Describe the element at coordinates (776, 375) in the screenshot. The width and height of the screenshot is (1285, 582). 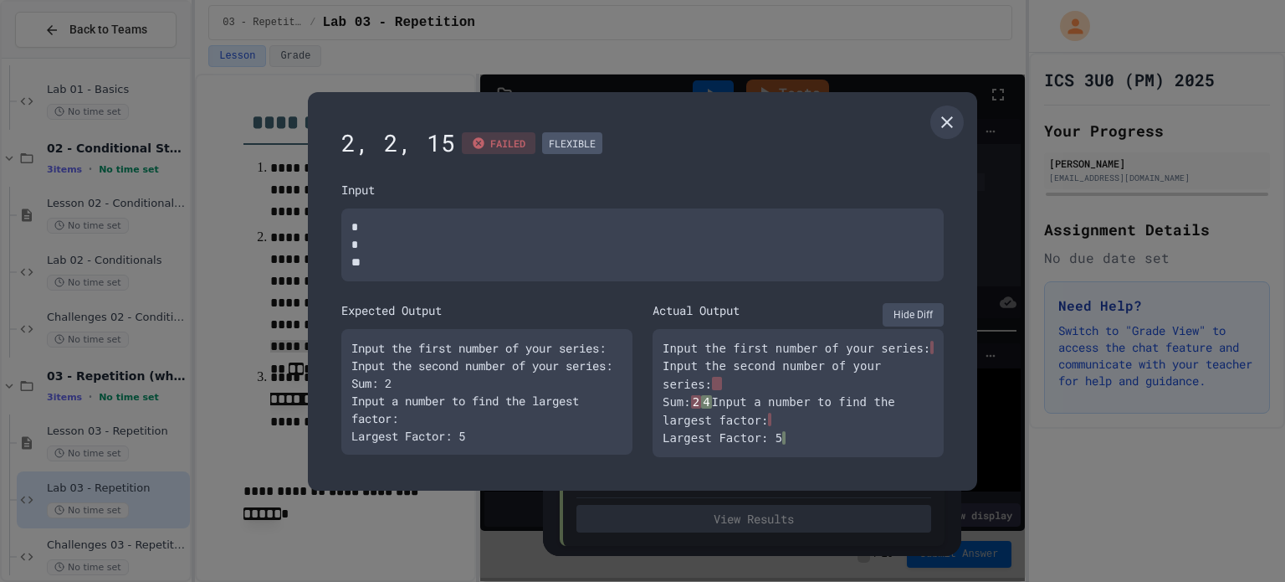
I see `span: Input the second number of your series:` at that location.